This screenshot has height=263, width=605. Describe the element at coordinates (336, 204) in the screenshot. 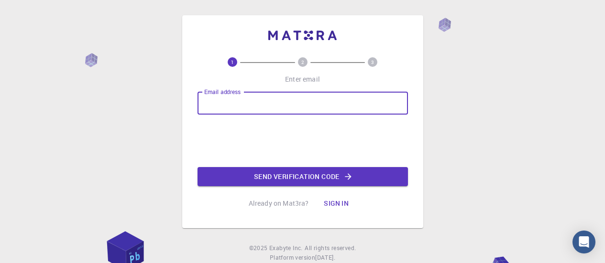

I see `a: Sign in` at that location.